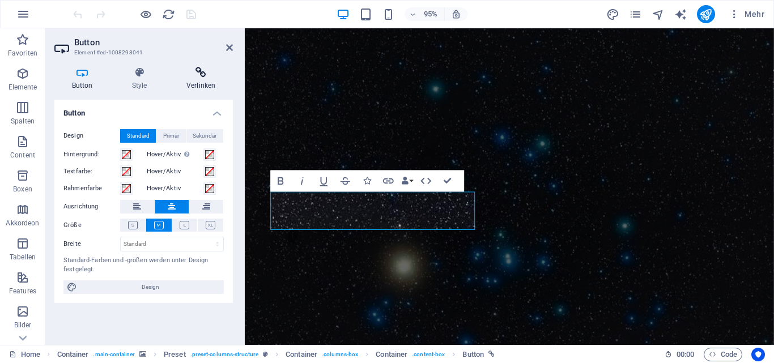 The height and width of the screenshot is (363, 774). What do you see at coordinates (367, 181) in the screenshot?
I see `button: Icons` at bounding box center [367, 181].